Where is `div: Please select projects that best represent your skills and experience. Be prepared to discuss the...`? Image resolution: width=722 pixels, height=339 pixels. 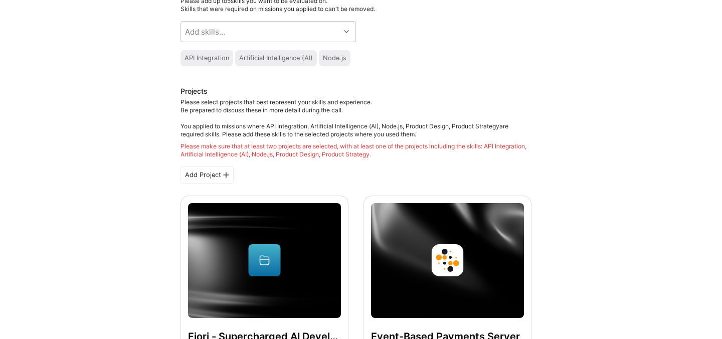 div: Please select projects that best represent your skills and experience. Be prepared to discuss the... is located at coordinates (356, 128).